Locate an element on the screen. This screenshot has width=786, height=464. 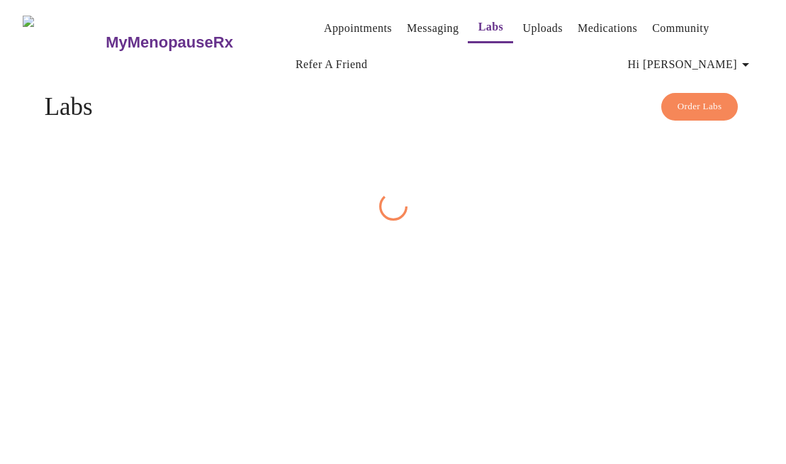
button: Community is located at coordinates (681, 28).